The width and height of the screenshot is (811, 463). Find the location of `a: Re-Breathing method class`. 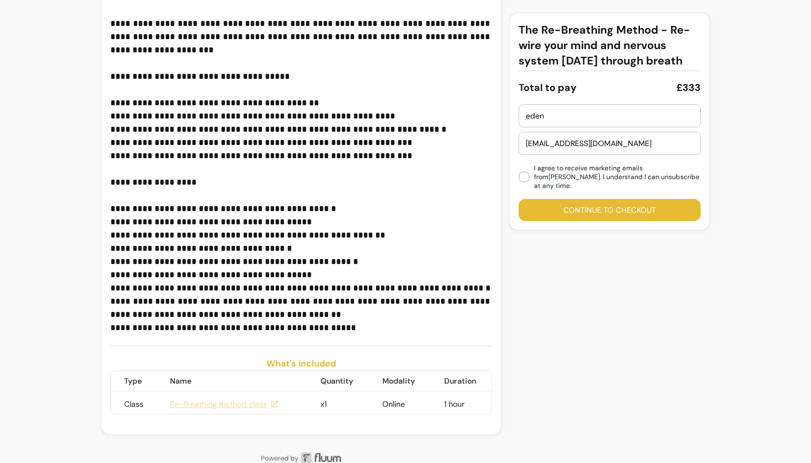

a: Re-Breathing method class is located at coordinates (224, 404).